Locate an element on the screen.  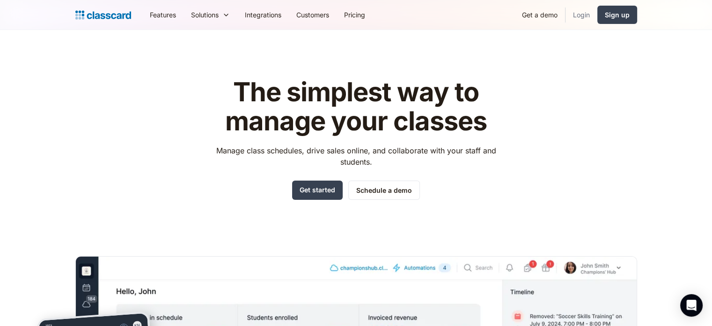
div: Open Intercom Messenger is located at coordinates (692, 305).